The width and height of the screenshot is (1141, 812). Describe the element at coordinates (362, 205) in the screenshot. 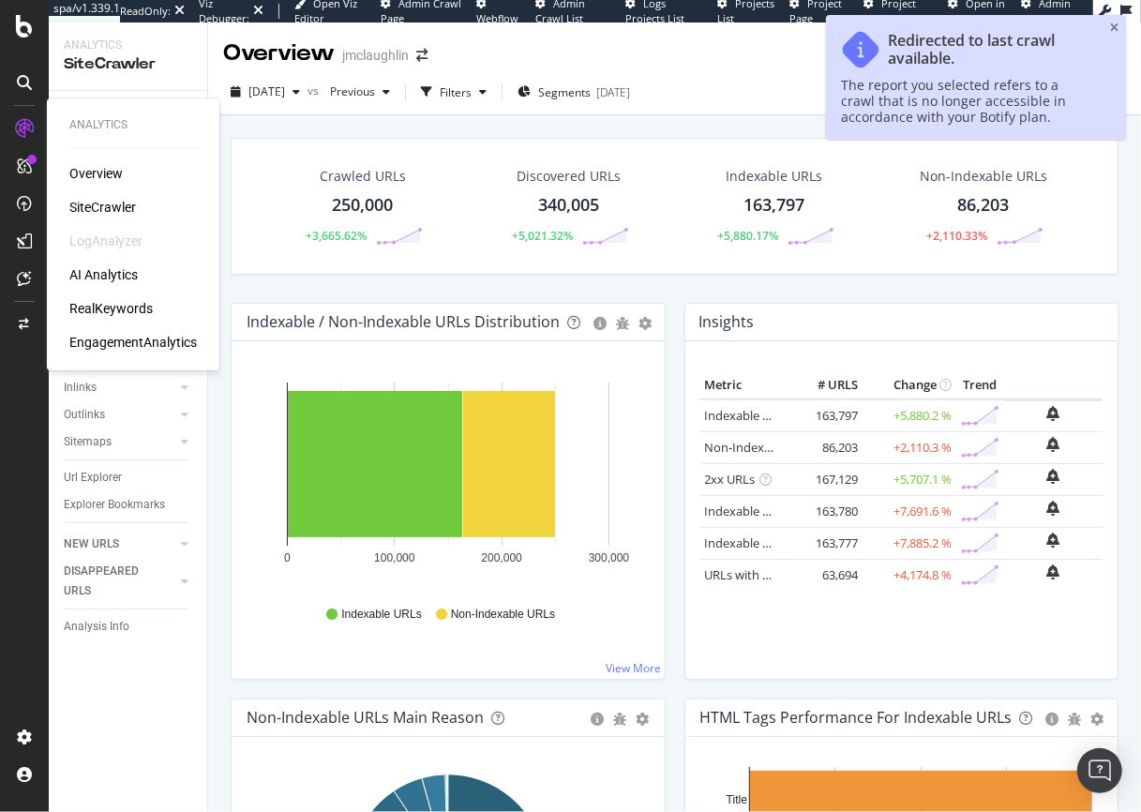

I see `div: 250,000` at that location.